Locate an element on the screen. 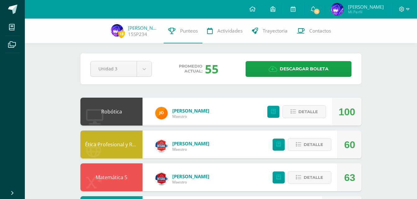 This screenshot has height=199, width=417. span: Descargar boleta is located at coordinates (304, 69).